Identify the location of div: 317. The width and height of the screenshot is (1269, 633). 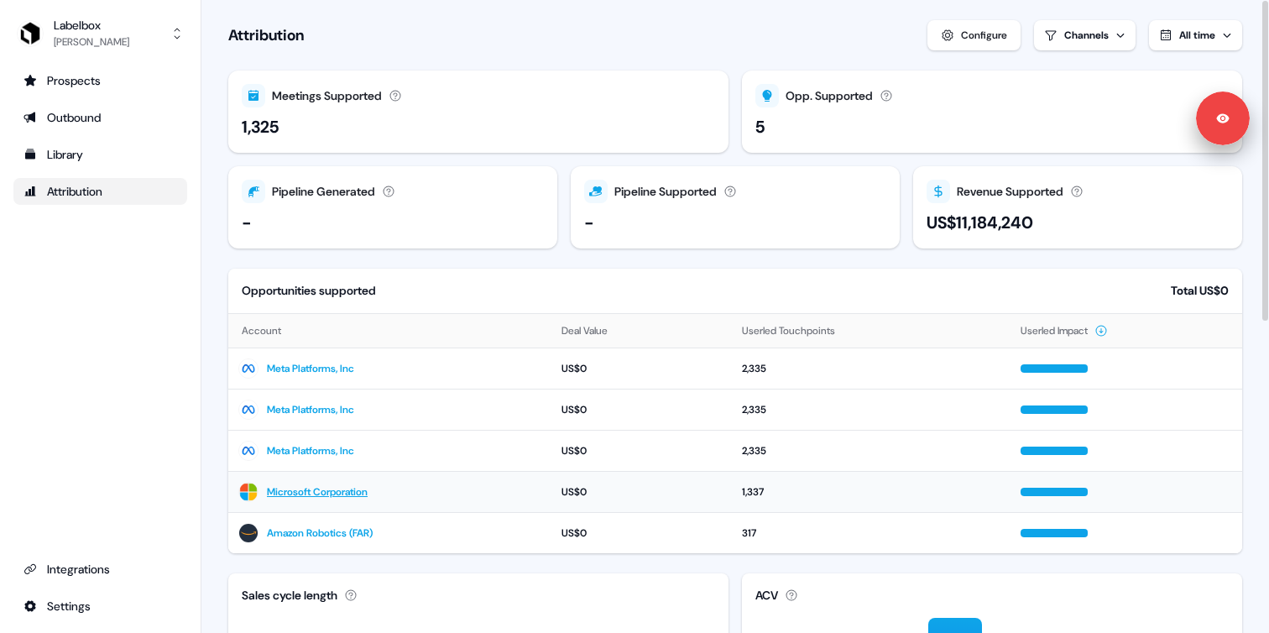
(871, 533).